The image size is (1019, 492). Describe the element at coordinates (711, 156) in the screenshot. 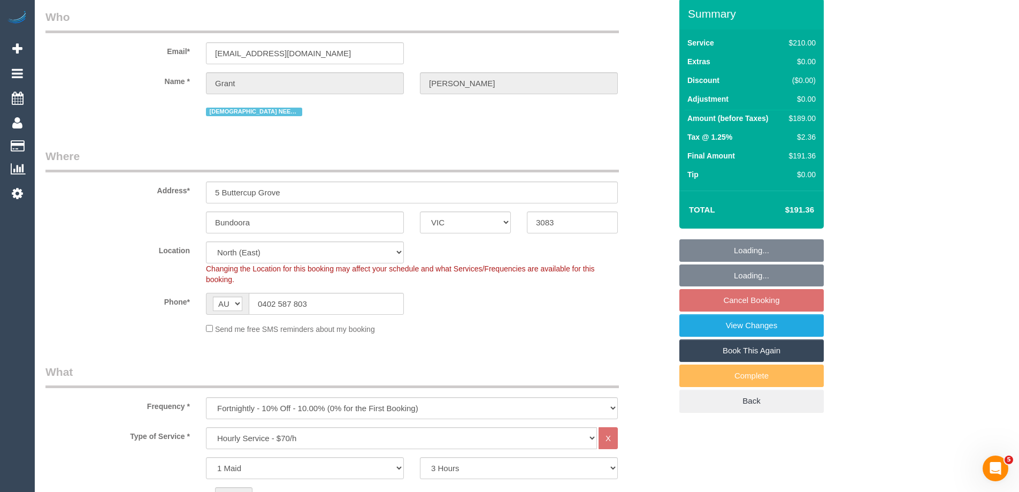

I see `label: Final Amount` at that location.